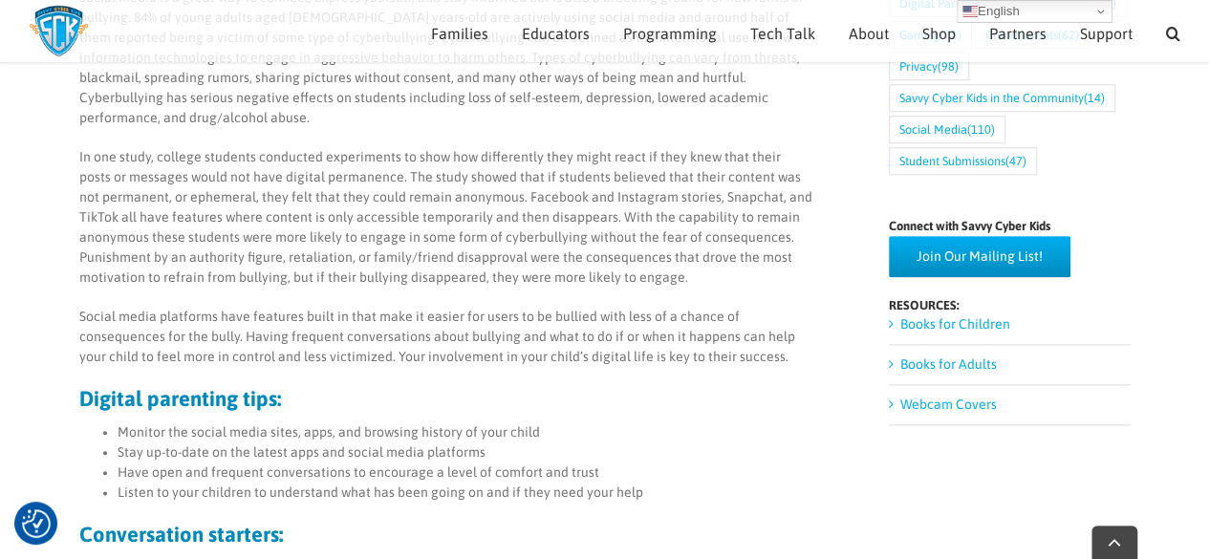 Image resolution: width=1209 pixels, height=559 pixels. I want to click on a: Webcam Covers, so click(948, 404).